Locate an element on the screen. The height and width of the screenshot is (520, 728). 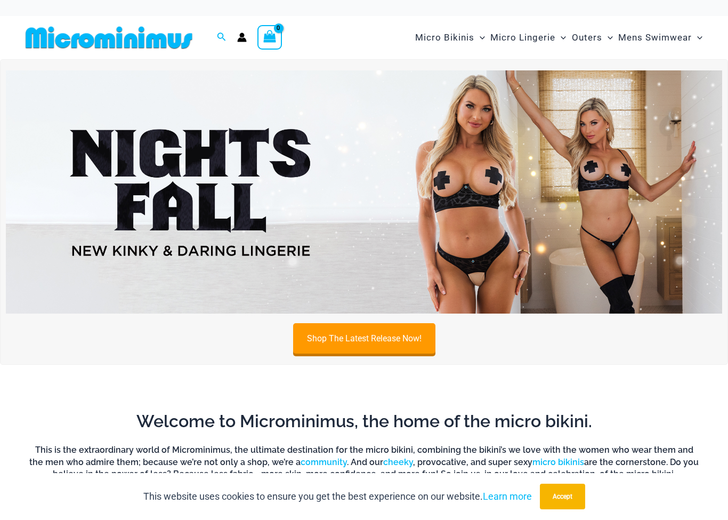
a: OutersMenu ToggleMenu Toggle is located at coordinates (592, 37).